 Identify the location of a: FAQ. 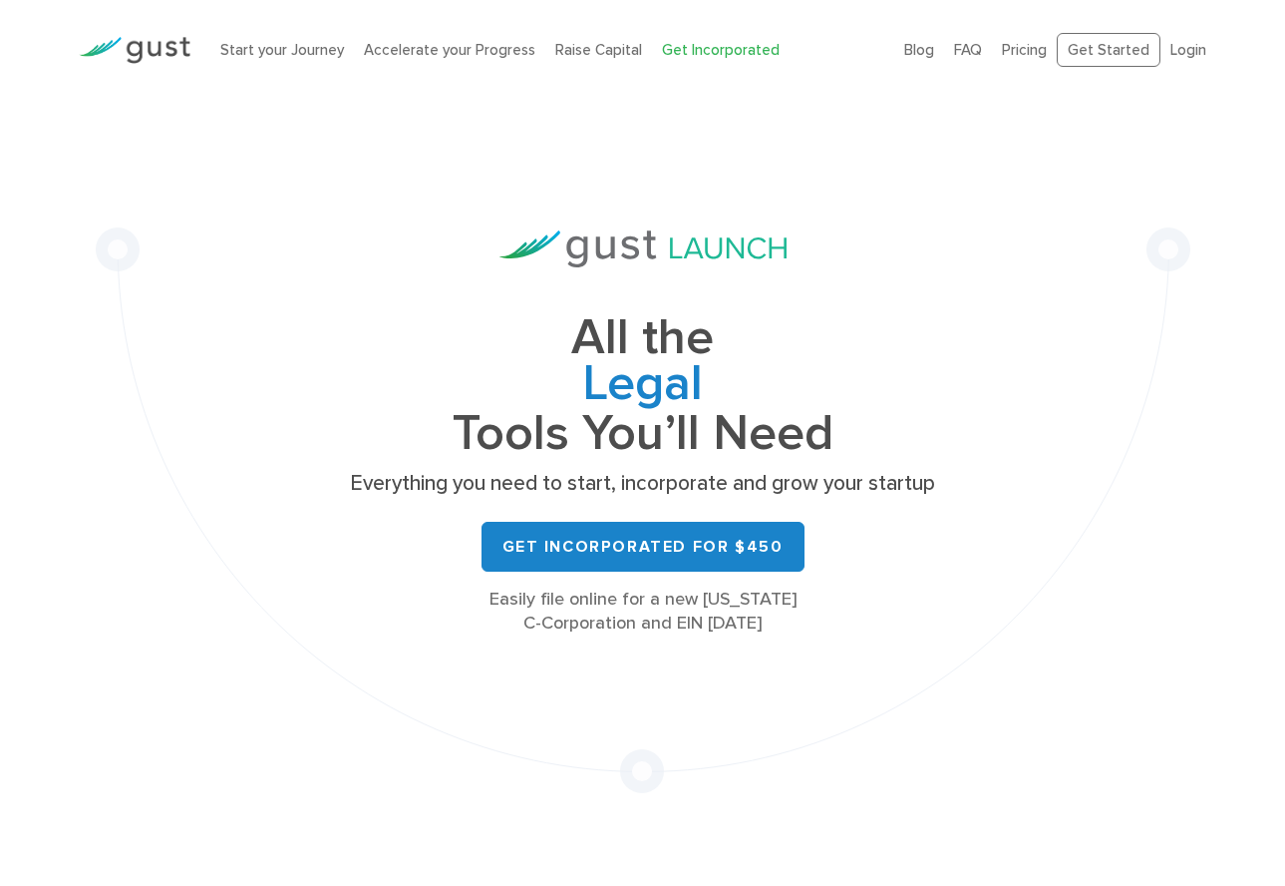
(968, 50).